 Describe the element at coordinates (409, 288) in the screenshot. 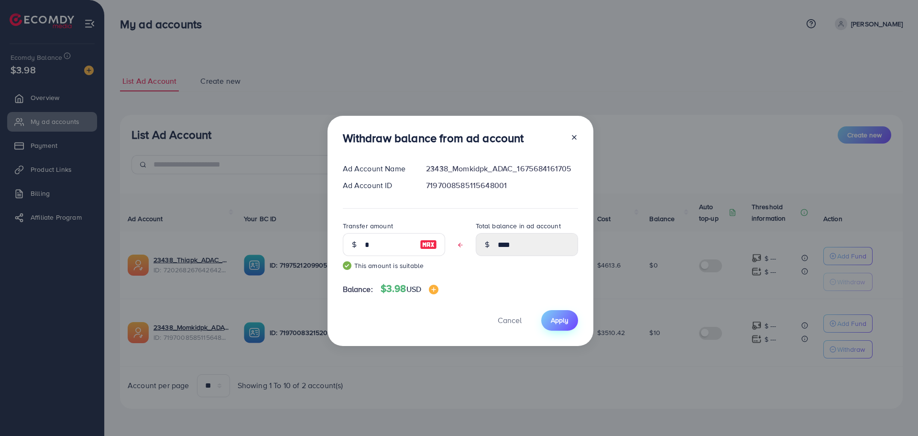

I see `h4: $3.98` at that location.